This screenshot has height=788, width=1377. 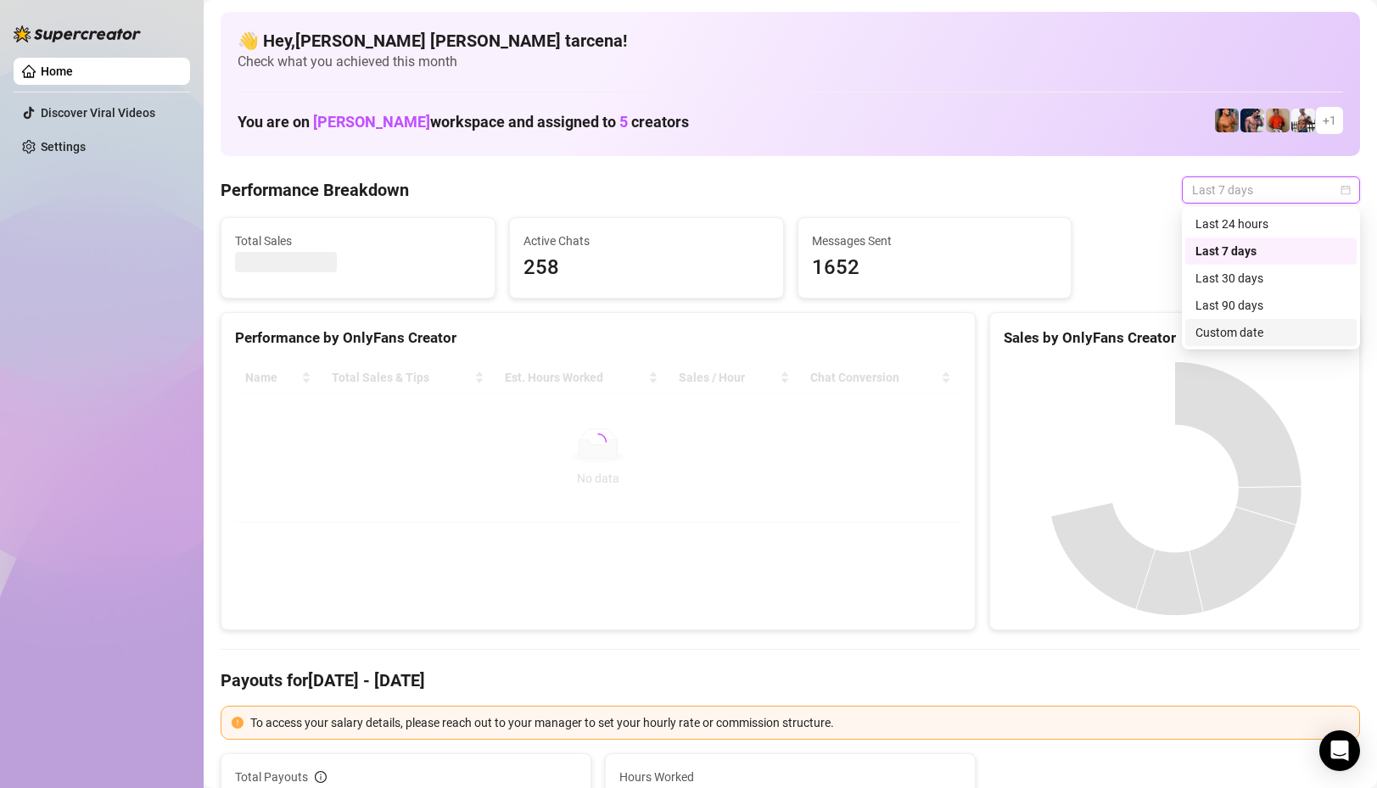 I want to click on span: exclamation-circle, so click(x=238, y=723).